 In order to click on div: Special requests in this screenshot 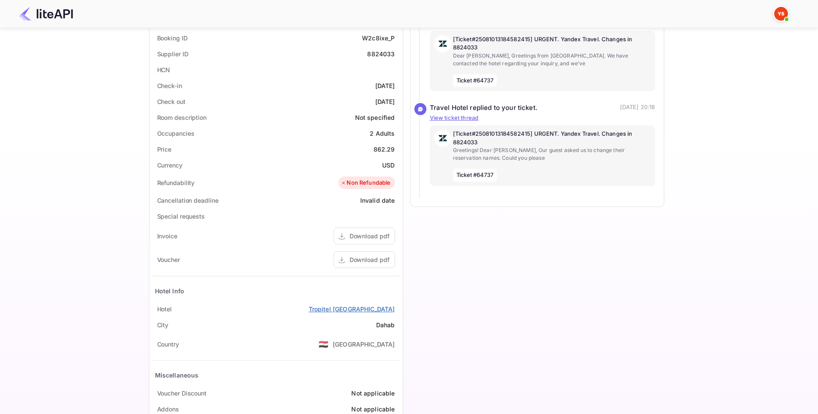, I will do `click(181, 216)`.